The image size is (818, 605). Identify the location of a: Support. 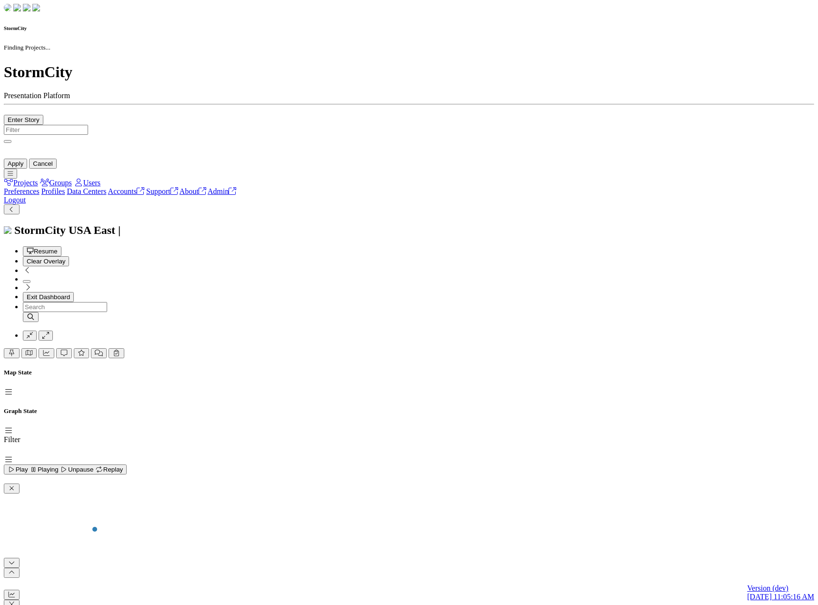
(162, 191).